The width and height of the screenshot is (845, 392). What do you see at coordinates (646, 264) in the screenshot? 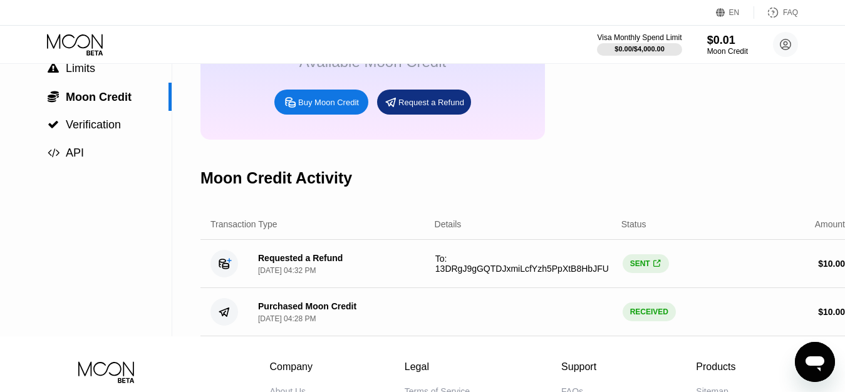
I see `div: SENT` at bounding box center [646, 264].